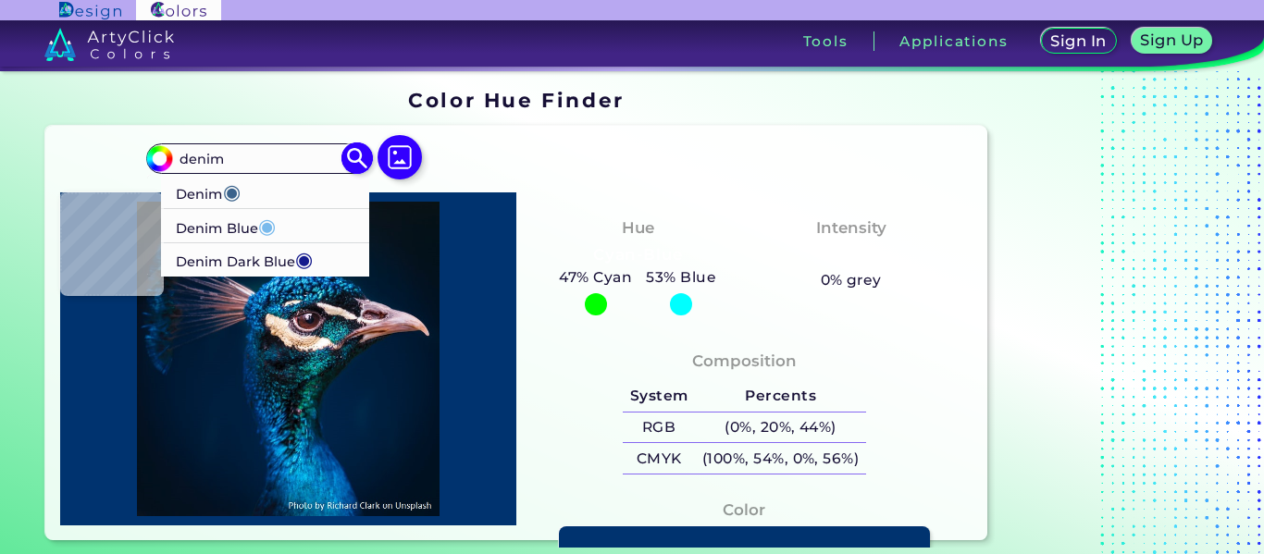  What do you see at coordinates (209, 191) in the screenshot?
I see `p: Denim` at bounding box center [209, 191].